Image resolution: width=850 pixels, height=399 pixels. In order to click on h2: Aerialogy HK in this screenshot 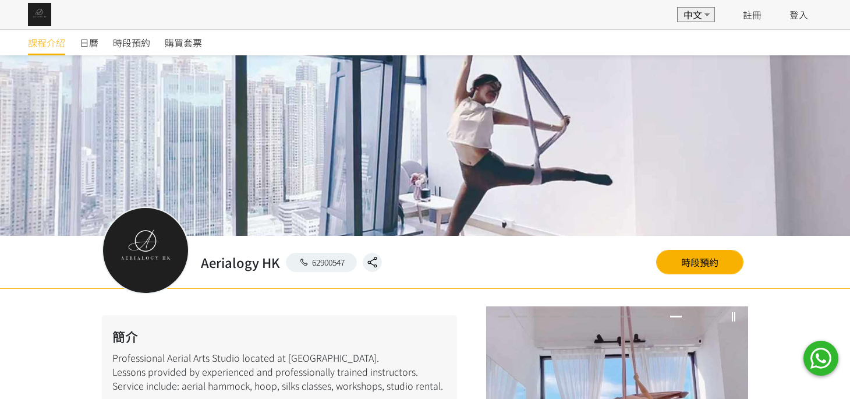, I will do `click(241, 262)`.